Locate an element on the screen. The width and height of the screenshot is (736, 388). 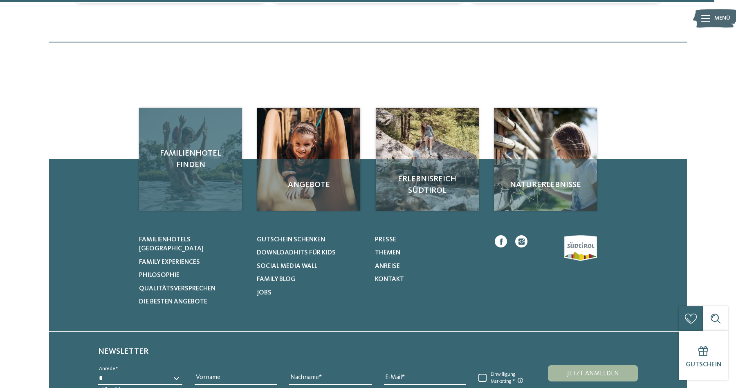
span: Gutschein is located at coordinates (703, 365).